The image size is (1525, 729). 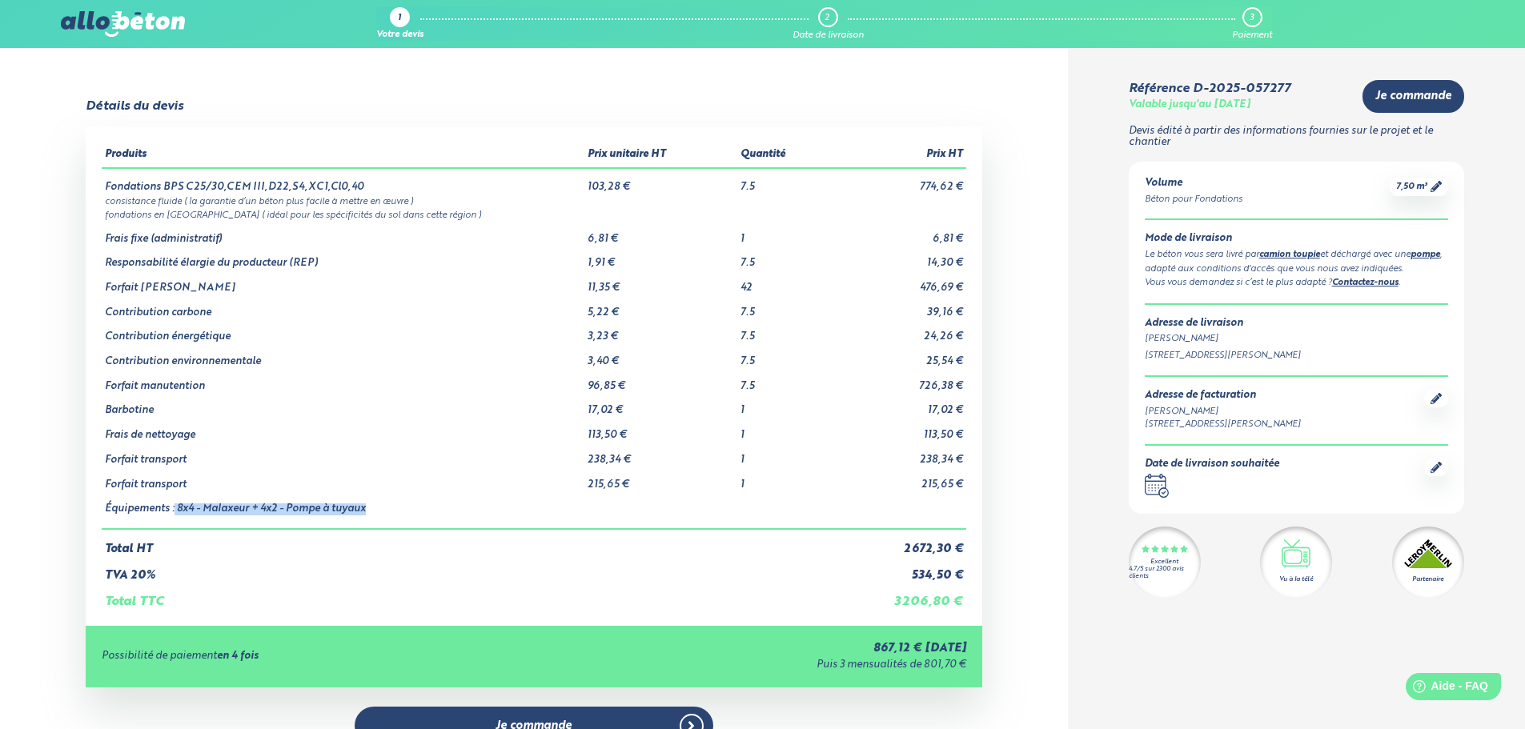 I want to click on a: 1 Votre devis, so click(x=399, y=24).